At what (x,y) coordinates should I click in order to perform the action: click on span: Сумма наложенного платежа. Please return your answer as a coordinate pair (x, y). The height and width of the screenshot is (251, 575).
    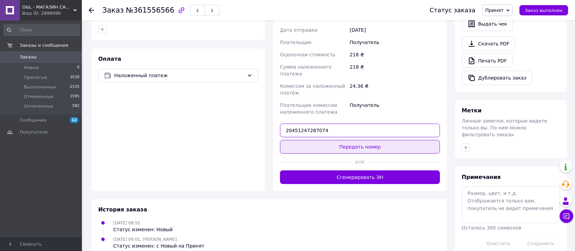
    Looking at the image, I should click on (306, 70).